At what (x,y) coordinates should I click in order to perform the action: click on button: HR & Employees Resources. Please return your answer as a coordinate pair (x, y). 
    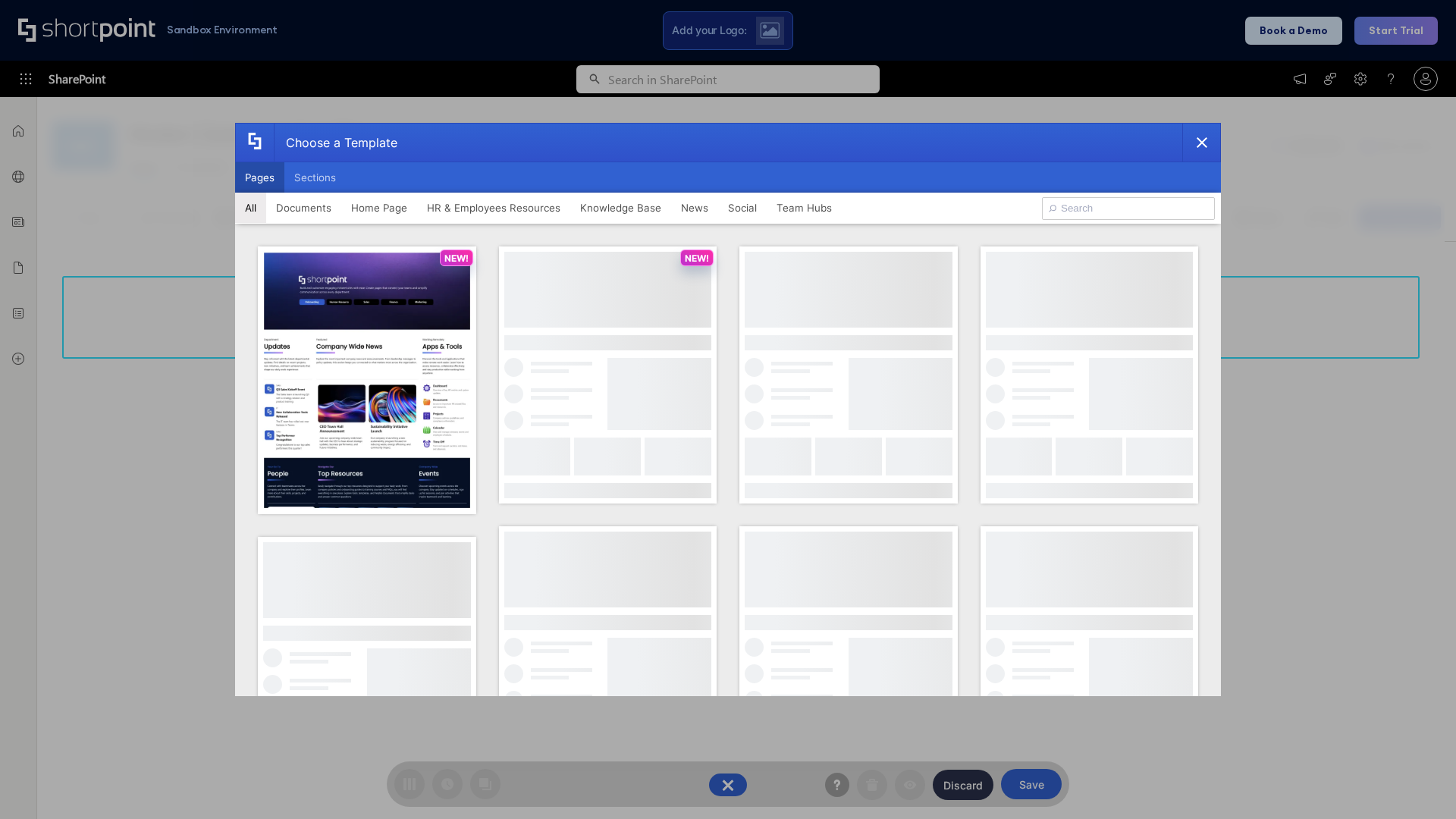
    Looking at the image, I should click on (493, 208).